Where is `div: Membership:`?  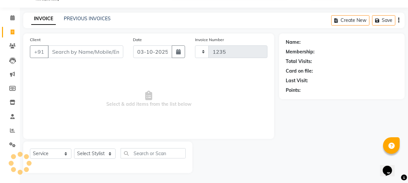
div: Membership: is located at coordinates (300, 52).